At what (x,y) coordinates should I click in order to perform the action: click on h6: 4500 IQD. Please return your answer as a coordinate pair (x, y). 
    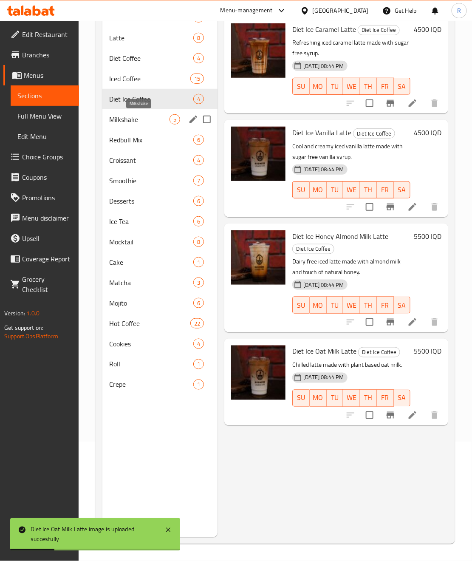
    Looking at the image, I should click on (427, 133).